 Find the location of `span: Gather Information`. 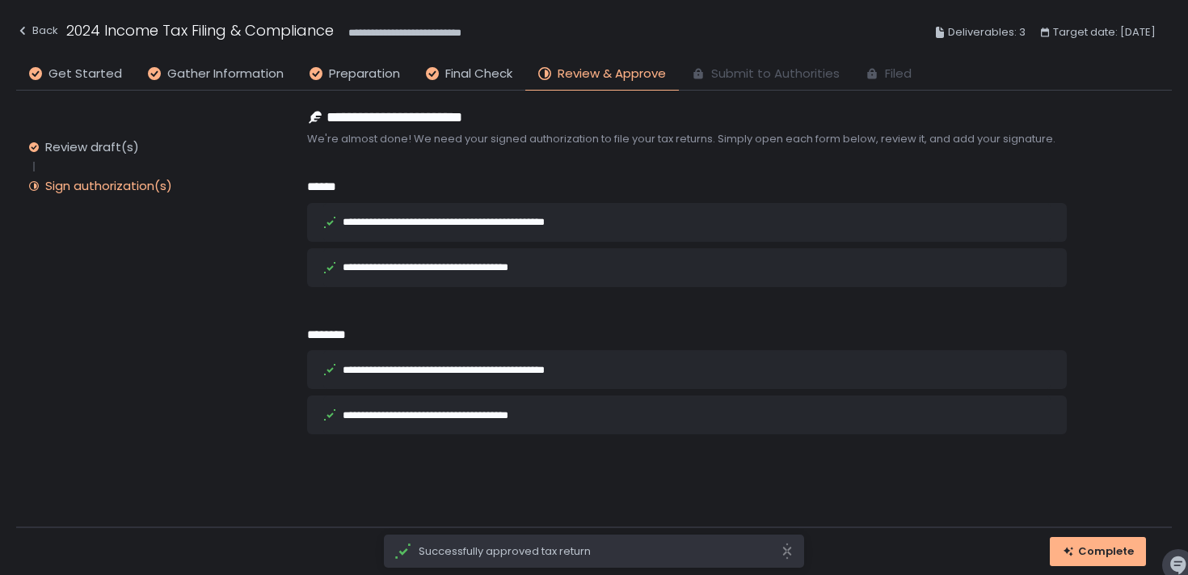

span: Gather Information is located at coordinates (226, 74).